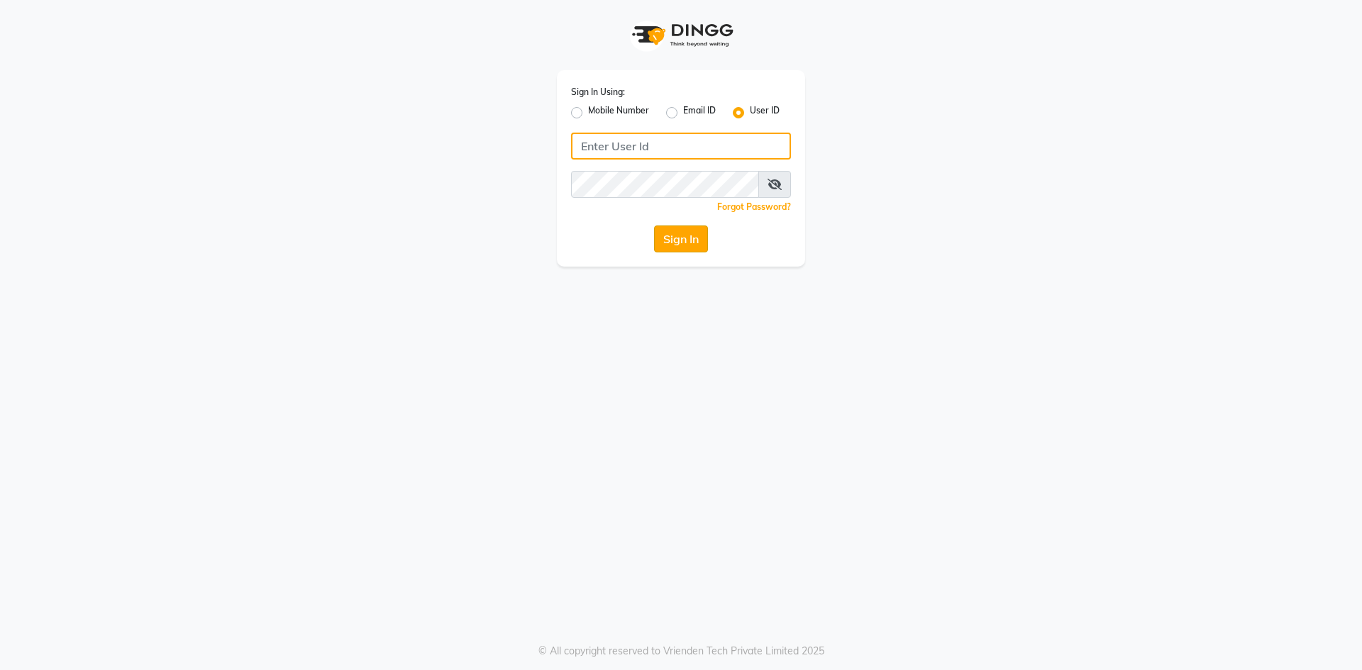  Describe the element at coordinates (619, 113) in the screenshot. I see `label: Mobile Number` at that location.